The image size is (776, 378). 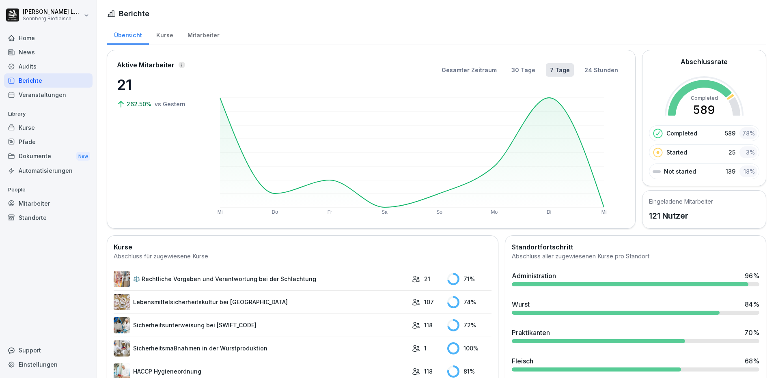 I want to click on a: Sicherheitsmaßnahmen in der Wurstproduktion, so click(x=261, y=349).